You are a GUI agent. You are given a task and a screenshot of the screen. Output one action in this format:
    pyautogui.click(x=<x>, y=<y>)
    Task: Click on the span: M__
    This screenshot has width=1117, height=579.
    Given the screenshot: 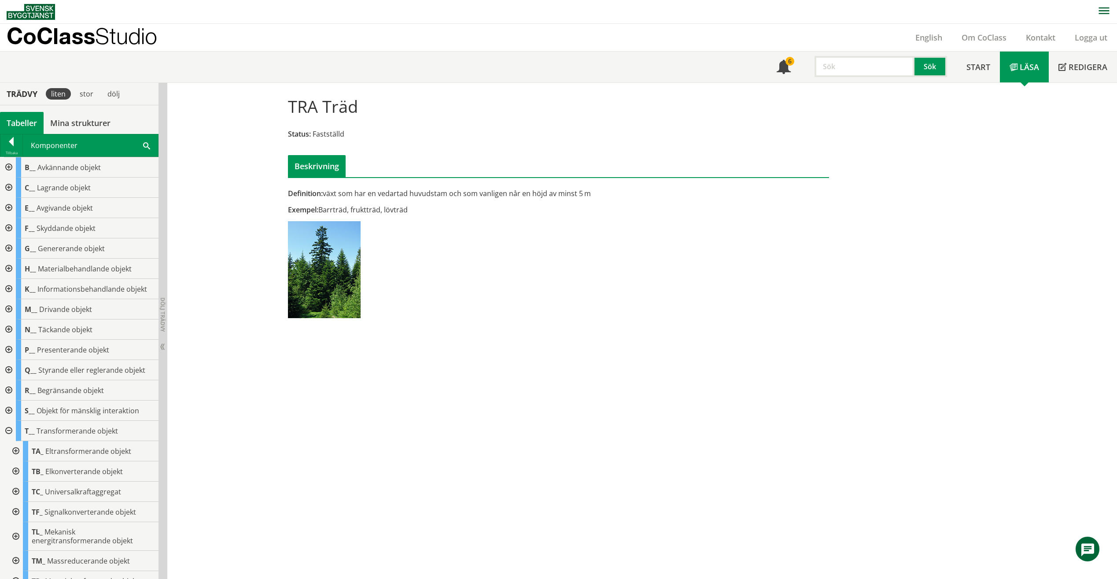 What is the action you would take?
    pyautogui.click(x=31, y=309)
    